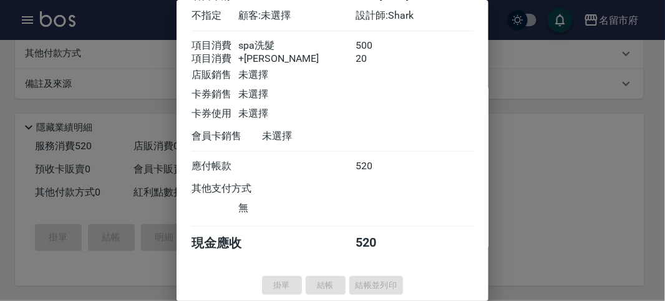 The image size is (665, 301). I want to click on div: 20, so click(379, 59).